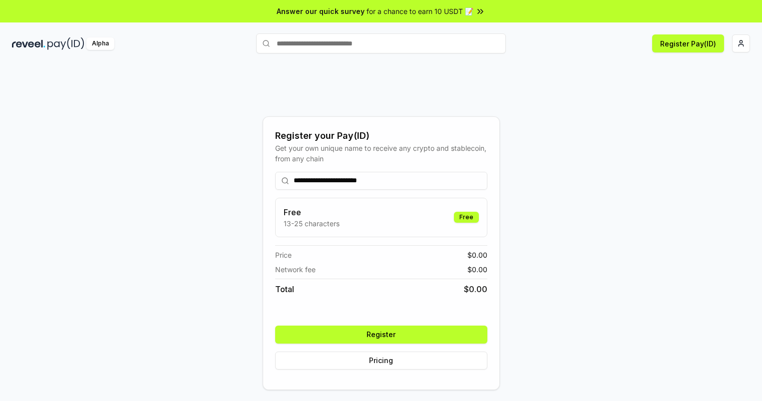 The width and height of the screenshot is (762, 401). What do you see at coordinates (420, 11) in the screenshot?
I see `span: for a chance to earn 10 USDT 📝` at bounding box center [420, 11].